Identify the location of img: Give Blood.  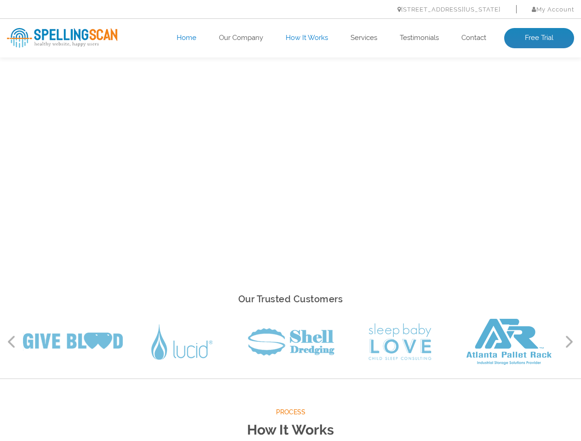
(73, 342).